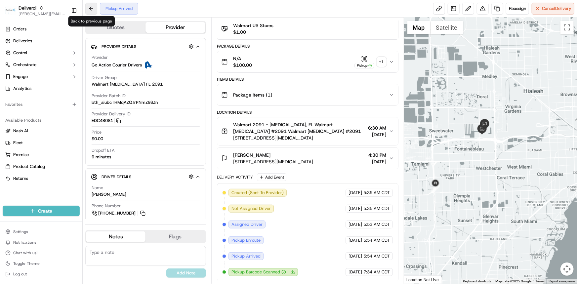  What do you see at coordinates (308, 95) in the screenshot?
I see `button: Package Items (1)` at bounding box center [308, 95].